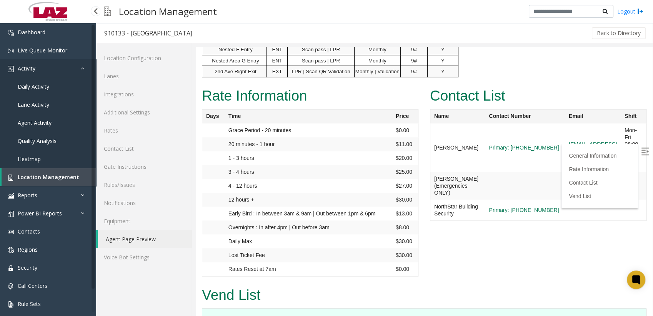 The image size is (653, 316). Describe the element at coordinates (114, 49) in the screenshot. I see `h2: Rate Information` at that location.